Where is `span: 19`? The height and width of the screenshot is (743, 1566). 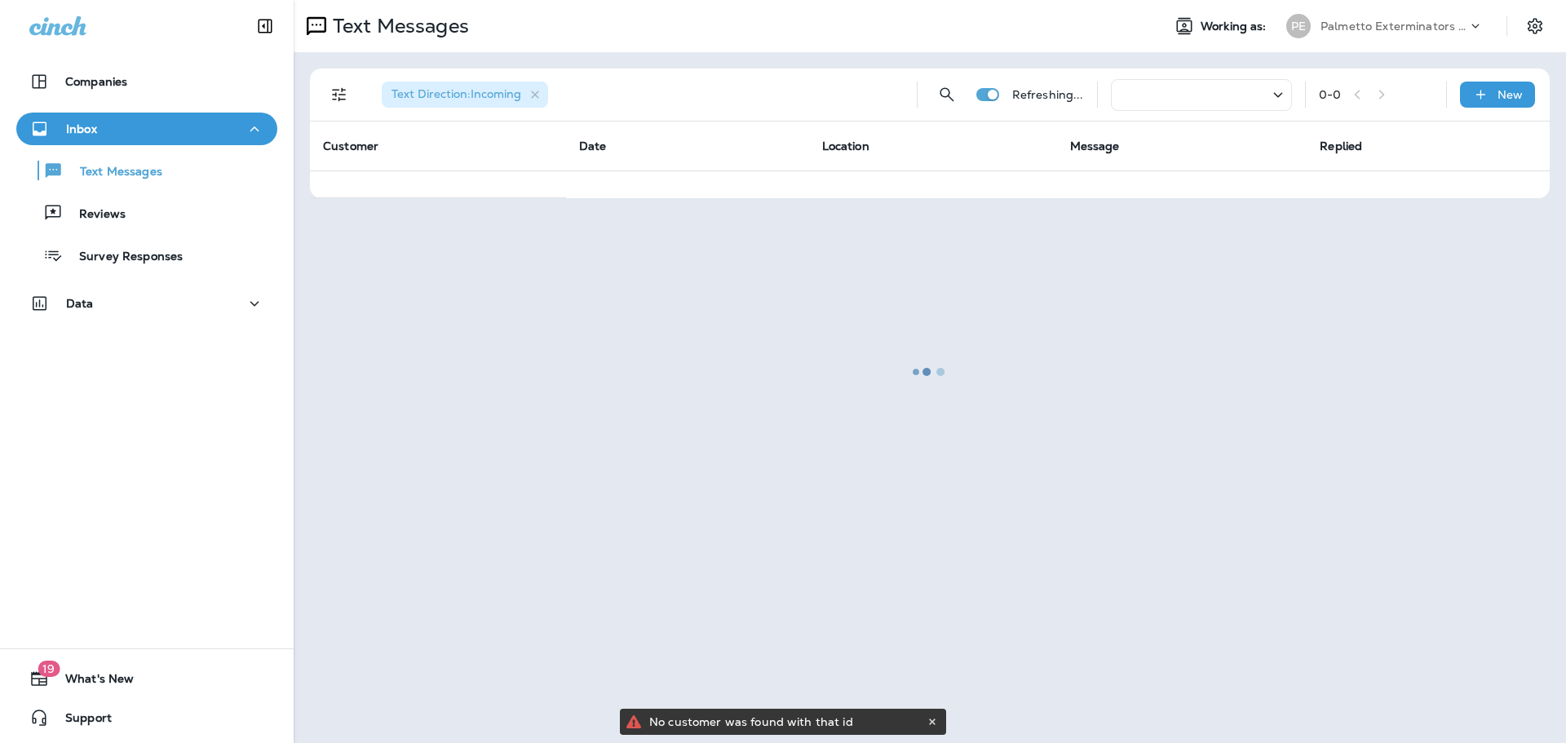
span: 19 is located at coordinates (48, 669).